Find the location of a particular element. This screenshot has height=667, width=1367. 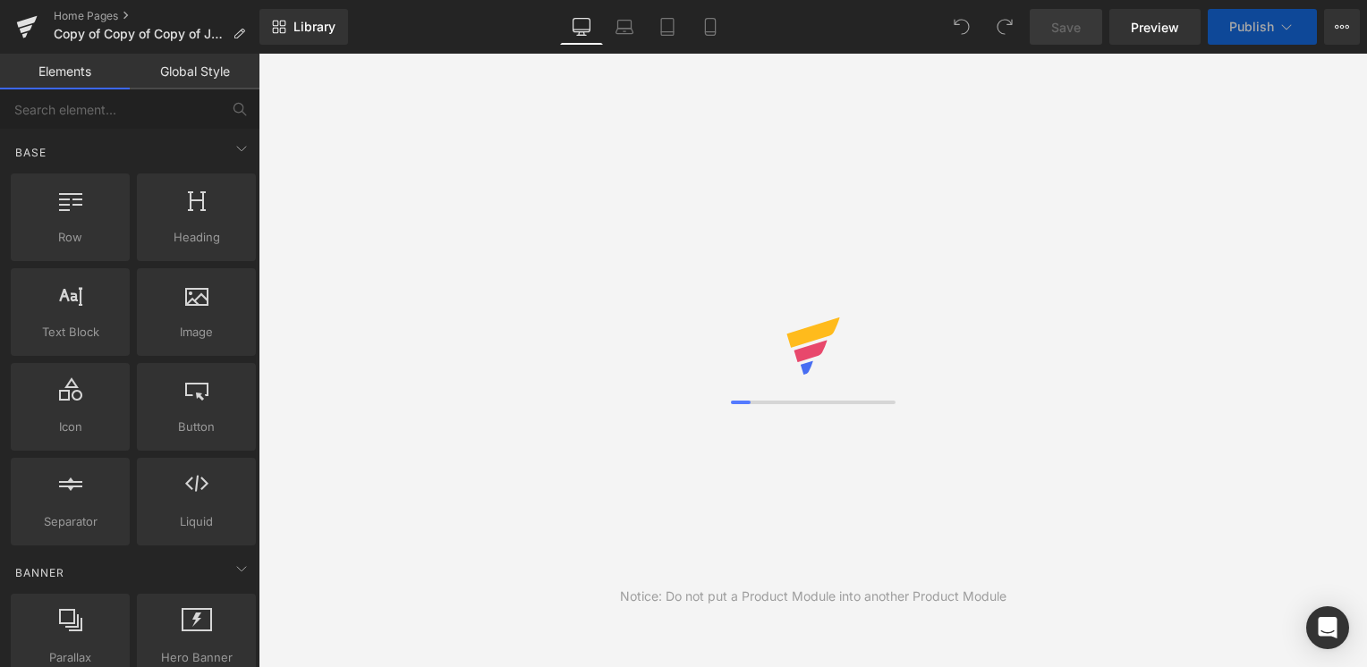

button: Redo is located at coordinates (1004, 27).